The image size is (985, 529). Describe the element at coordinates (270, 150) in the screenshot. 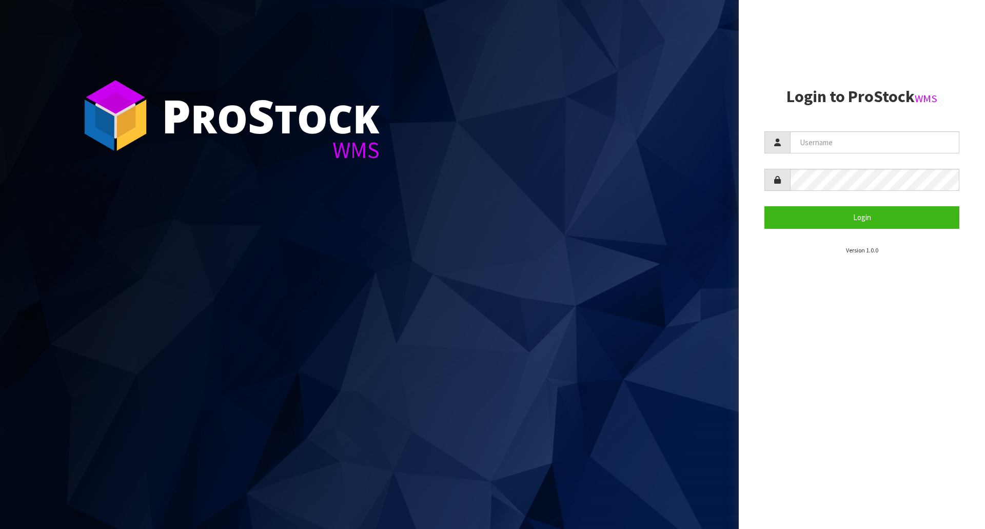

I see `div: WMS` at that location.